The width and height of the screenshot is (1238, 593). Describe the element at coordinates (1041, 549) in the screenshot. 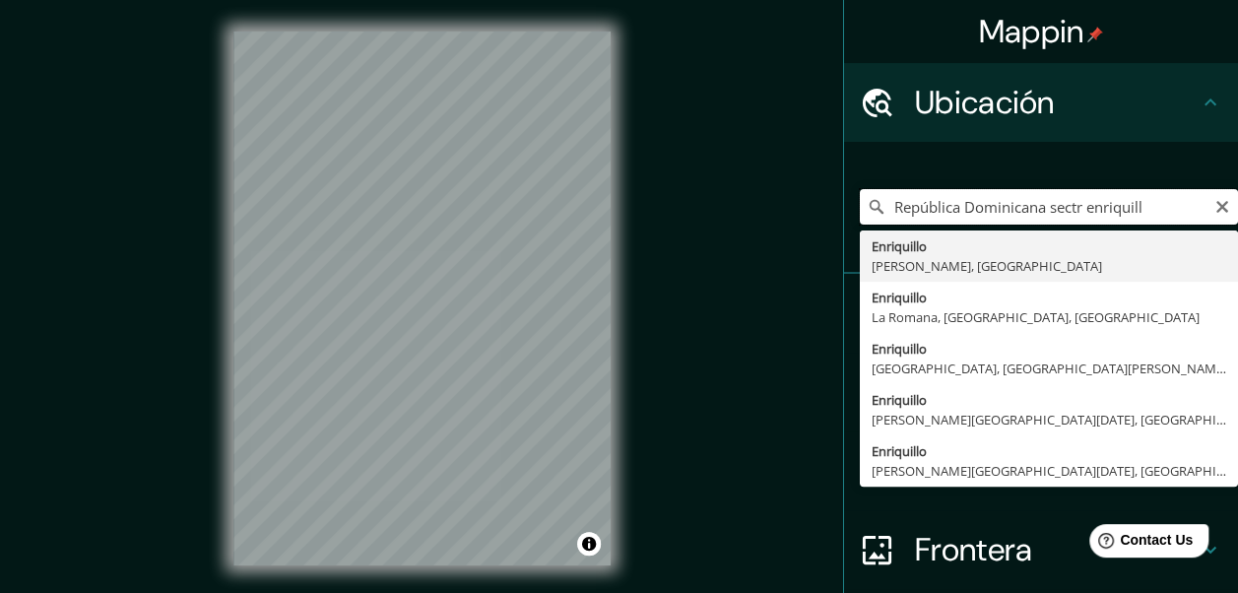

I see `div: Frontera` at that location.